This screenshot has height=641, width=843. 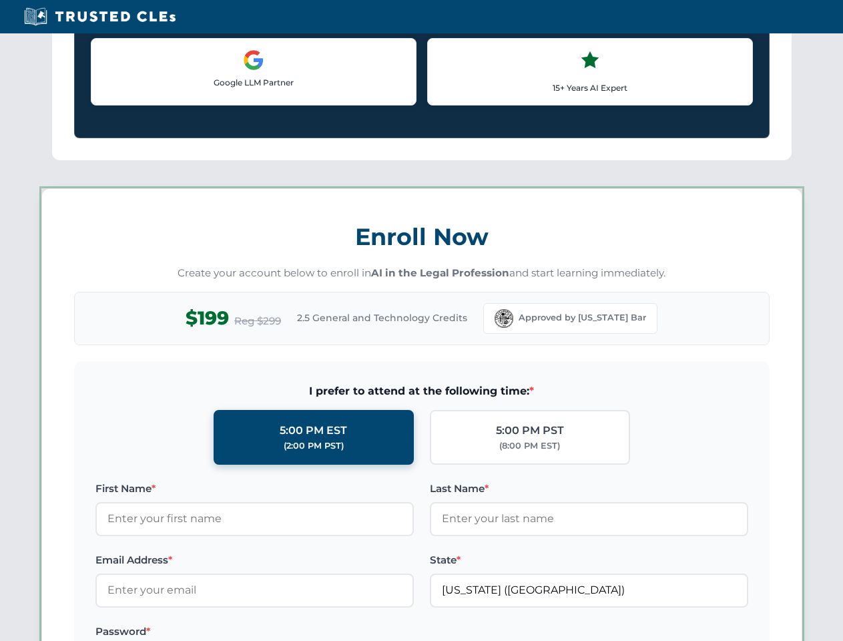 What do you see at coordinates (258, 321) in the screenshot?
I see `span: Reg $299` at bounding box center [258, 321].